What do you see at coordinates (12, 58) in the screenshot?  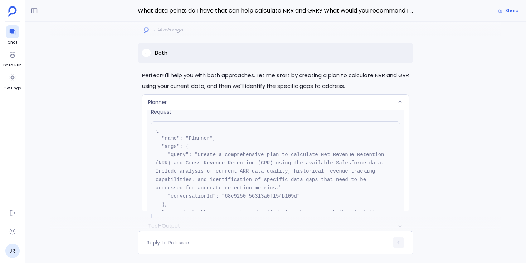 I see `a: Data Hub` at bounding box center [12, 58].